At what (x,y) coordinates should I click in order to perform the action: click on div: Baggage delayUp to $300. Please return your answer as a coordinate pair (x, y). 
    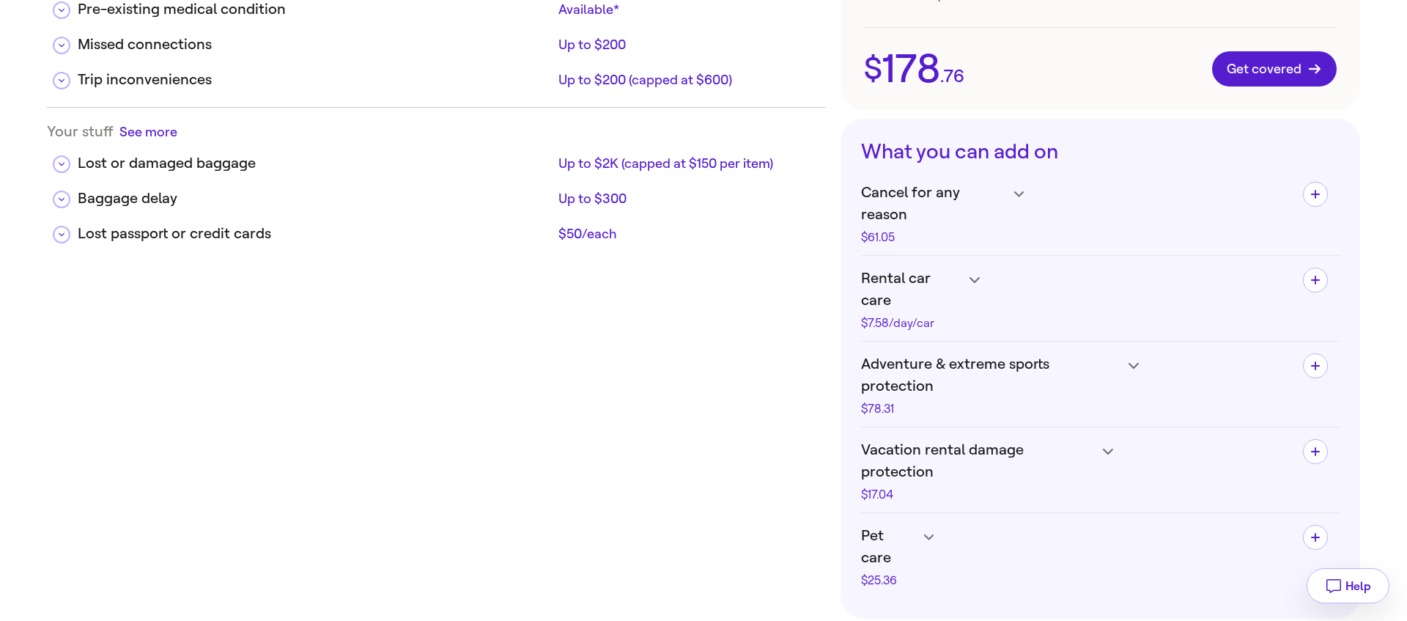
    Looking at the image, I should click on (436, 193).